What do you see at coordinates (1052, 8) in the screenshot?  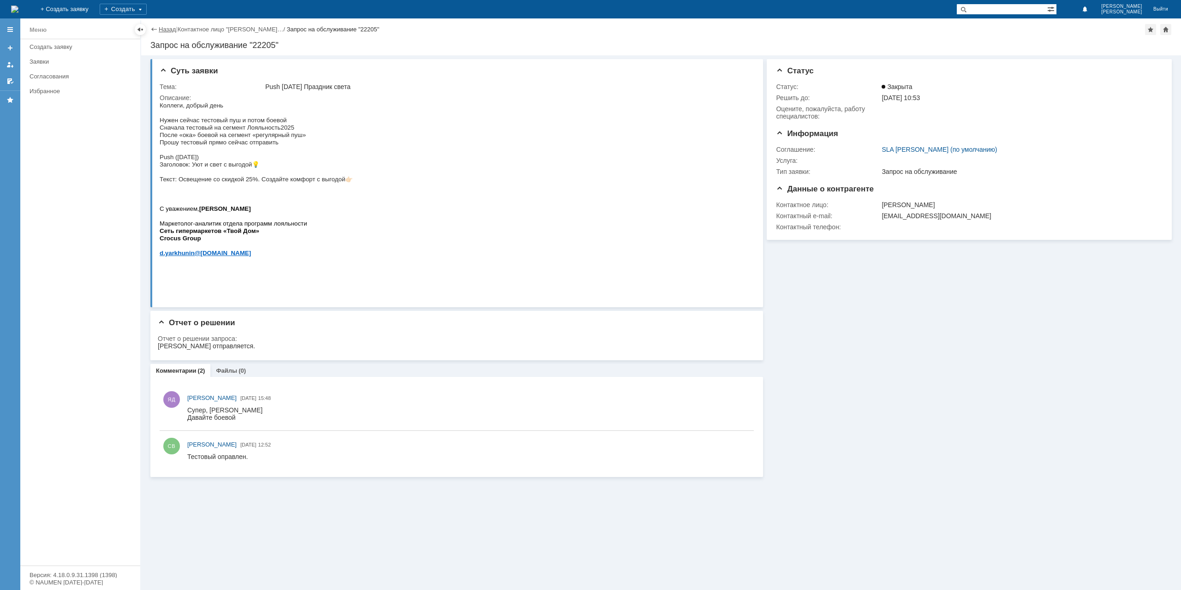 I see `span: Расширенный поиск` at bounding box center [1052, 8].